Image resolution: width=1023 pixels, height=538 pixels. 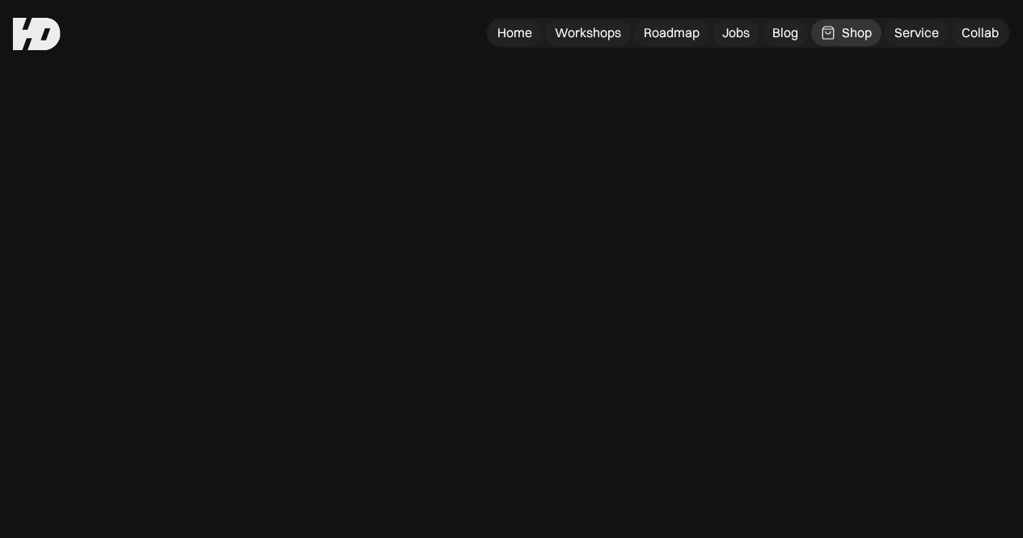 I want to click on div: Shop, so click(x=856, y=32).